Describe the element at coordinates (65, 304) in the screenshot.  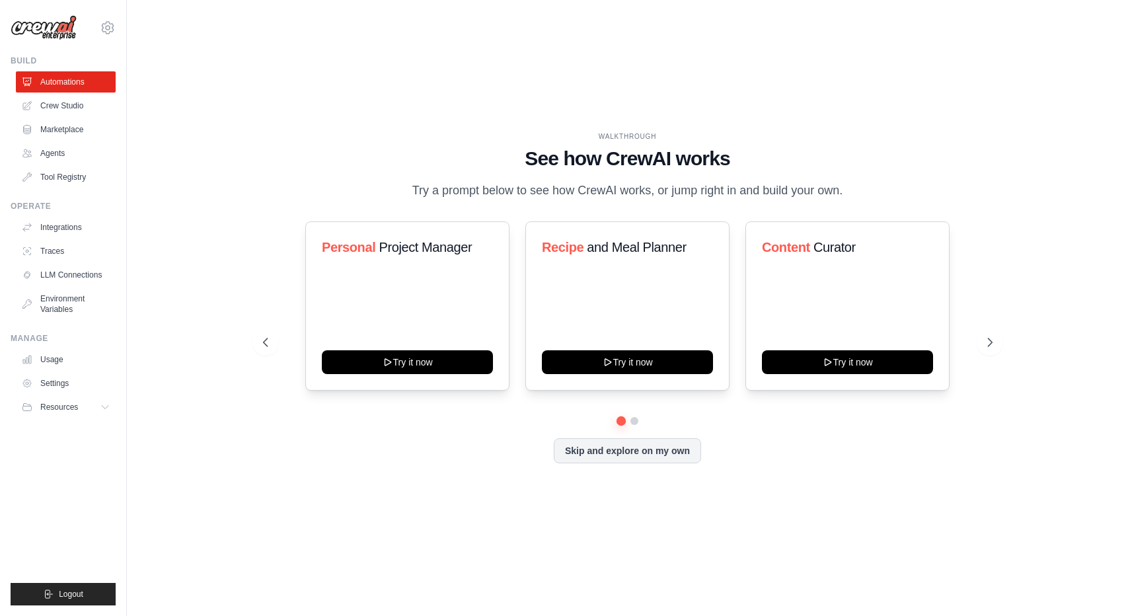
I see `a: Environment Variables` at that location.